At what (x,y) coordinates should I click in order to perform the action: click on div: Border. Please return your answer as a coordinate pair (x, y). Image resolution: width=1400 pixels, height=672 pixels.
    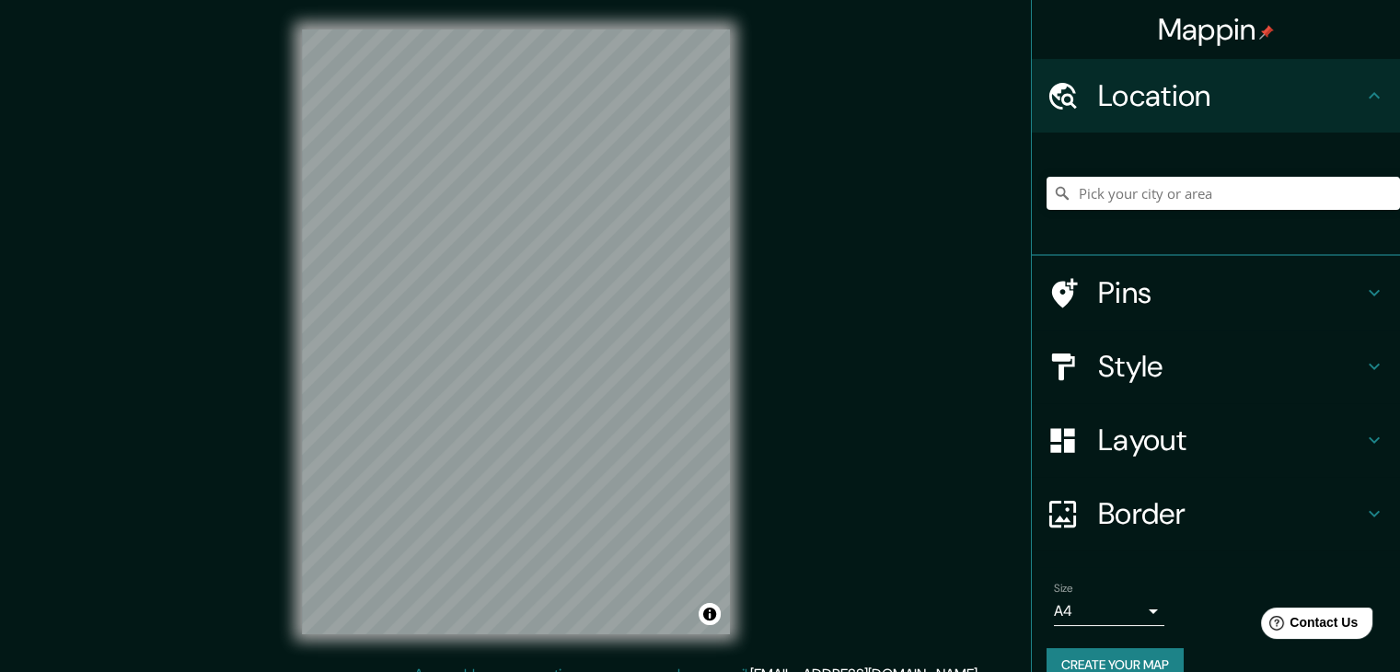
    Looking at the image, I should click on (1216, 513).